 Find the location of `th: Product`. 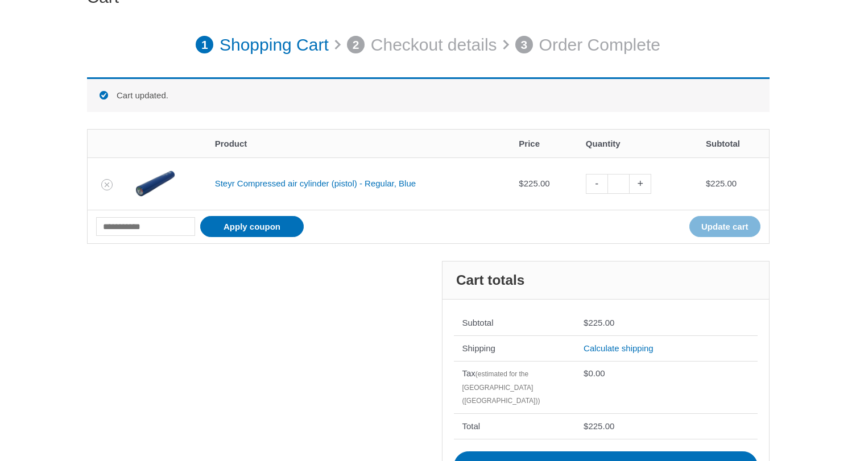

th: Product is located at coordinates (358, 143).